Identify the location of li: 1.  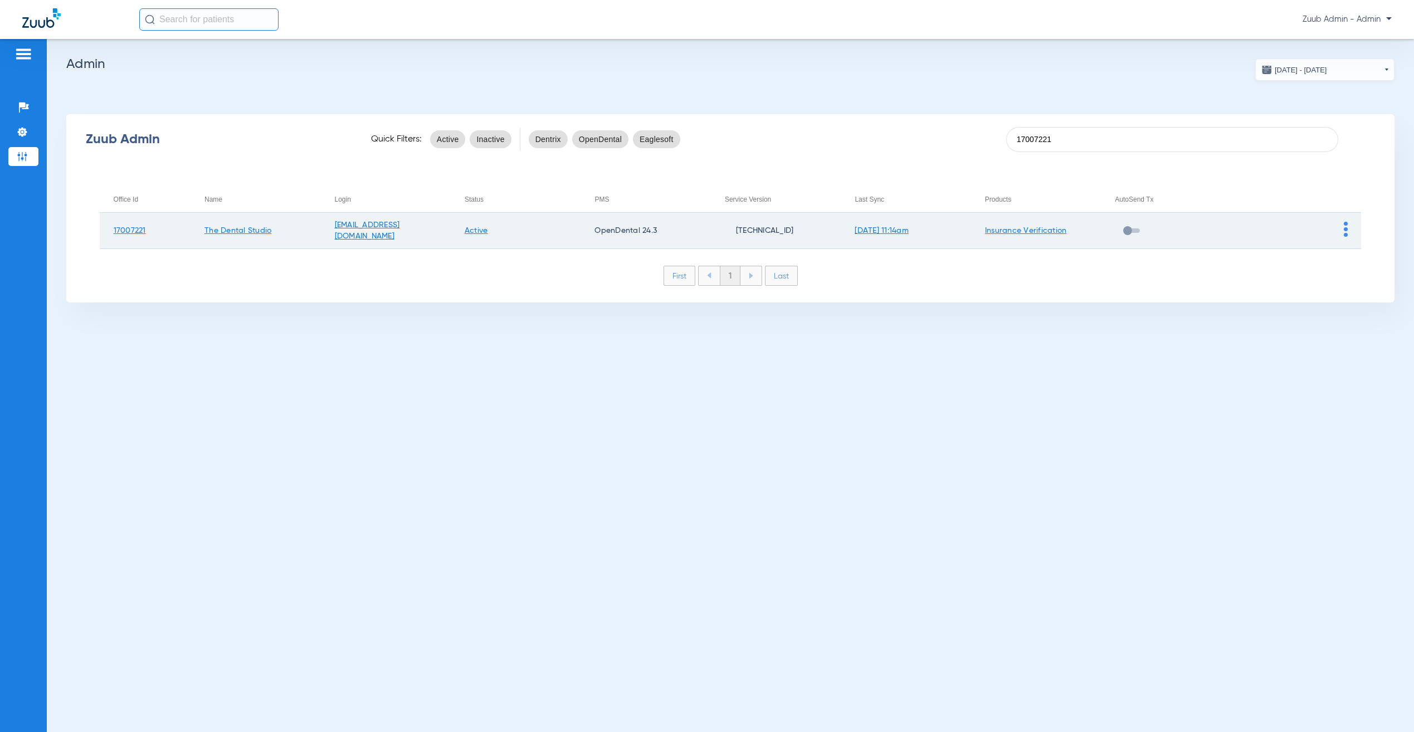
(730, 276).